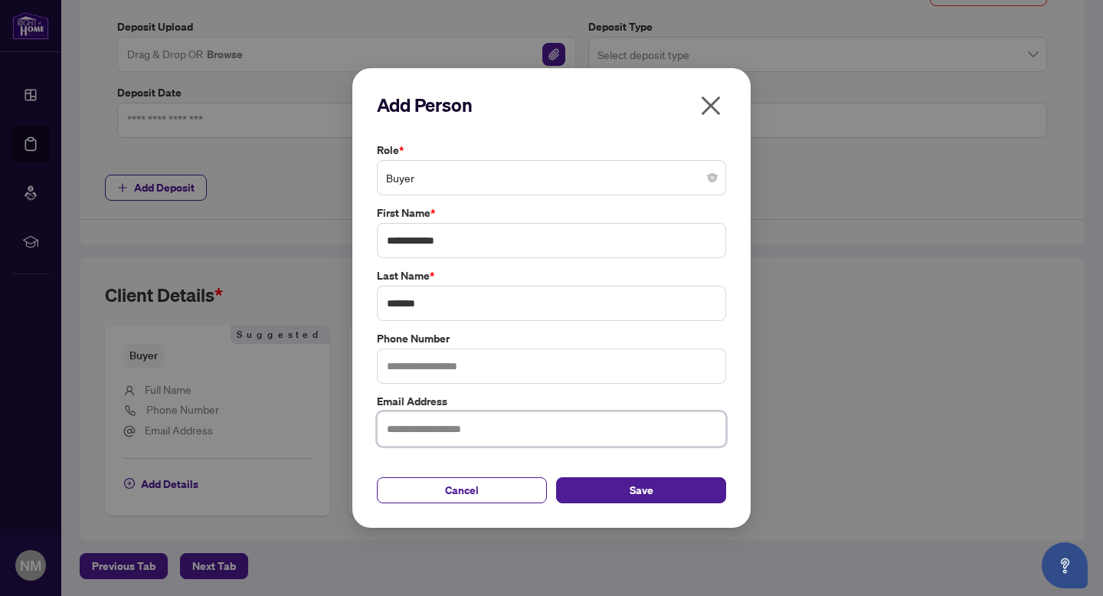  What do you see at coordinates (552, 276) in the screenshot?
I see `label: Last Name` at bounding box center [552, 276].